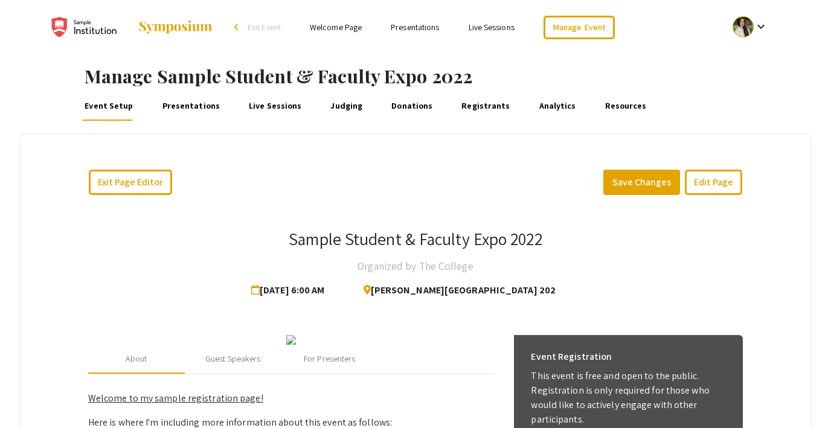  I want to click on u: Welcome to my sample registration page!, so click(176, 398).